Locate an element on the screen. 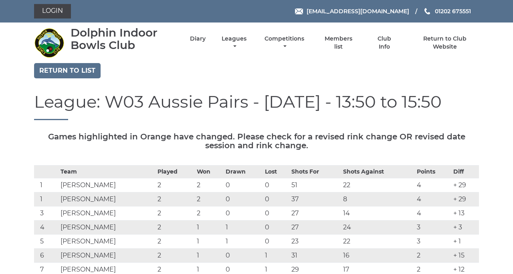 The width and height of the screenshot is (513, 274). td: 31 is located at coordinates (315, 255).